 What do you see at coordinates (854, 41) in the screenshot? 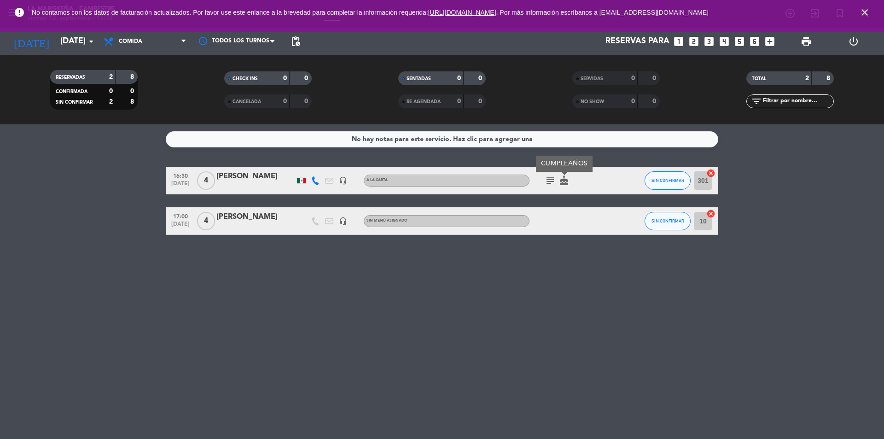
I see `div: LOG OUT` at bounding box center [854, 41].